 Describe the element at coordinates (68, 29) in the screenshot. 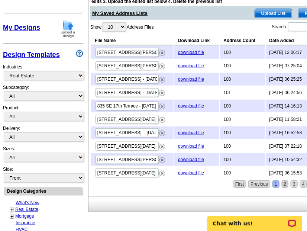

I see `img: upload-design` at that location.